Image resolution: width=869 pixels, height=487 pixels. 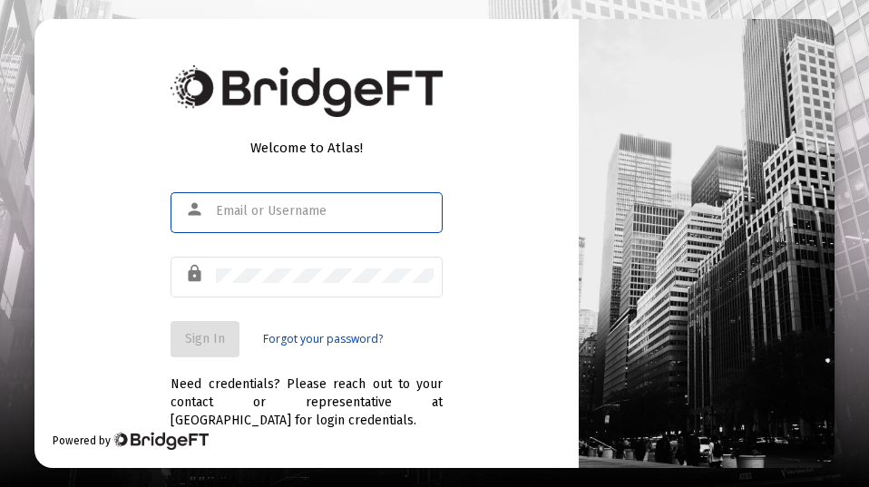 What do you see at coordinates (205, 339) in the screenshot?
I see `button: Sign In` at bounding box center [205, 339].